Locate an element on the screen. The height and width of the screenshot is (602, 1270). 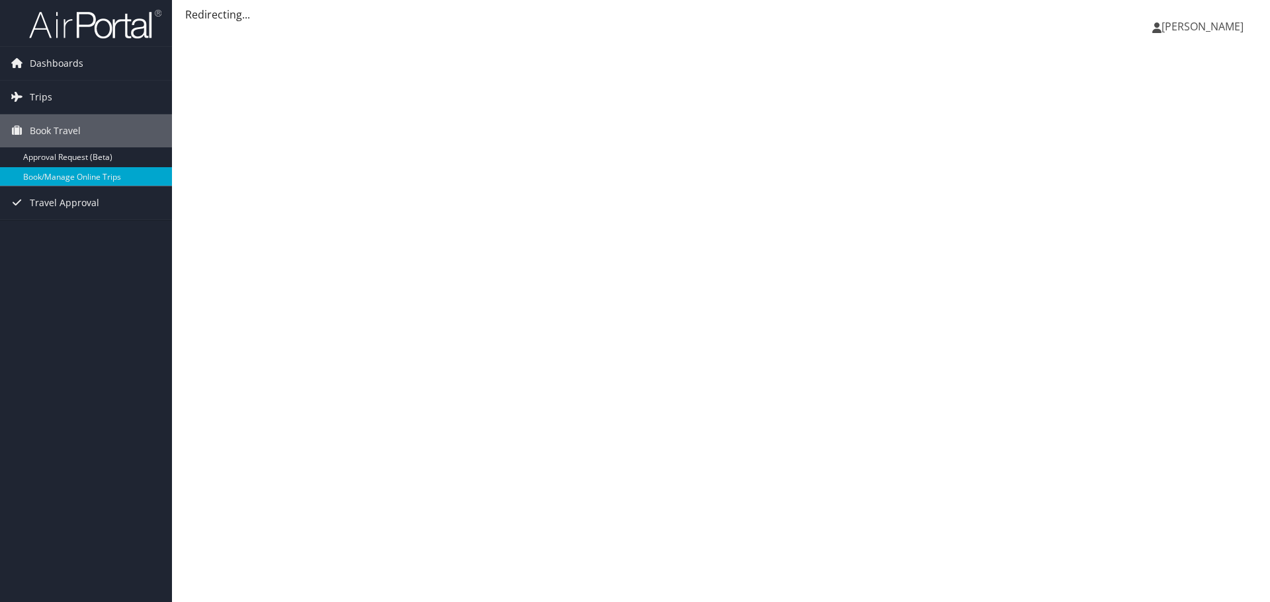
div: Redirecting... is located at coordinates (721, 15).